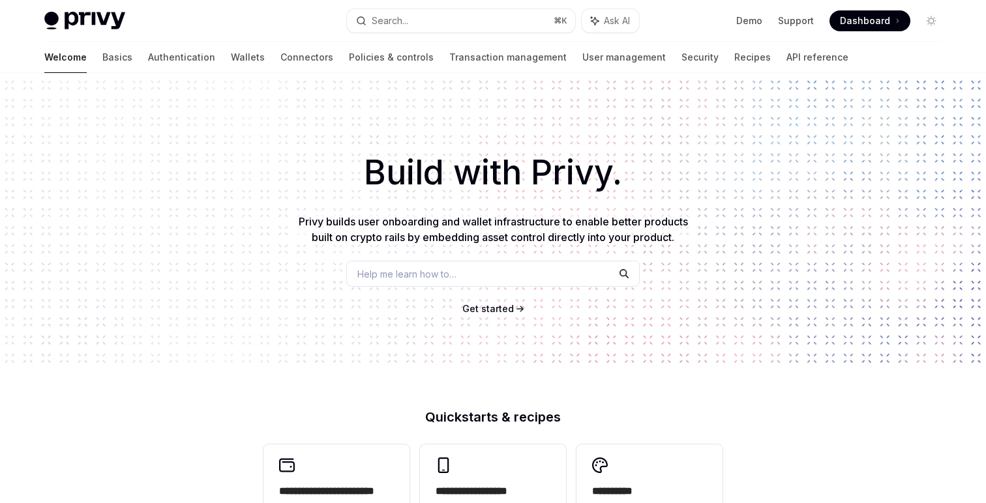  I want to click on a: Security, so click(700, 57).